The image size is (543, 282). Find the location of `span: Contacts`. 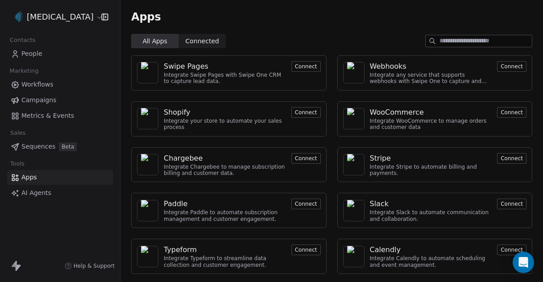

span: Contacts is located at coordinates (22, 40).